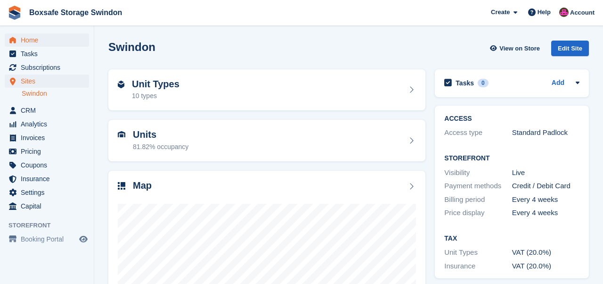 This screenshot has width=603, height=284. Describe the element at coordinates (49, 192) in the screenshot. I see `span: Settings` at that location.